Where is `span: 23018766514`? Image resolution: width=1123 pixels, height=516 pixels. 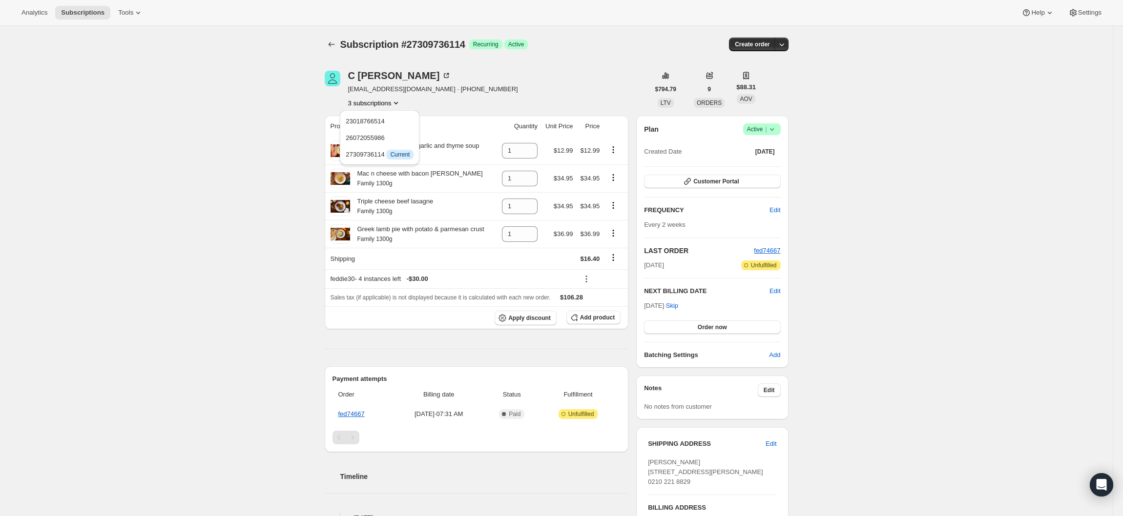
span: 23018766514 is located at coordinates (365, 121).